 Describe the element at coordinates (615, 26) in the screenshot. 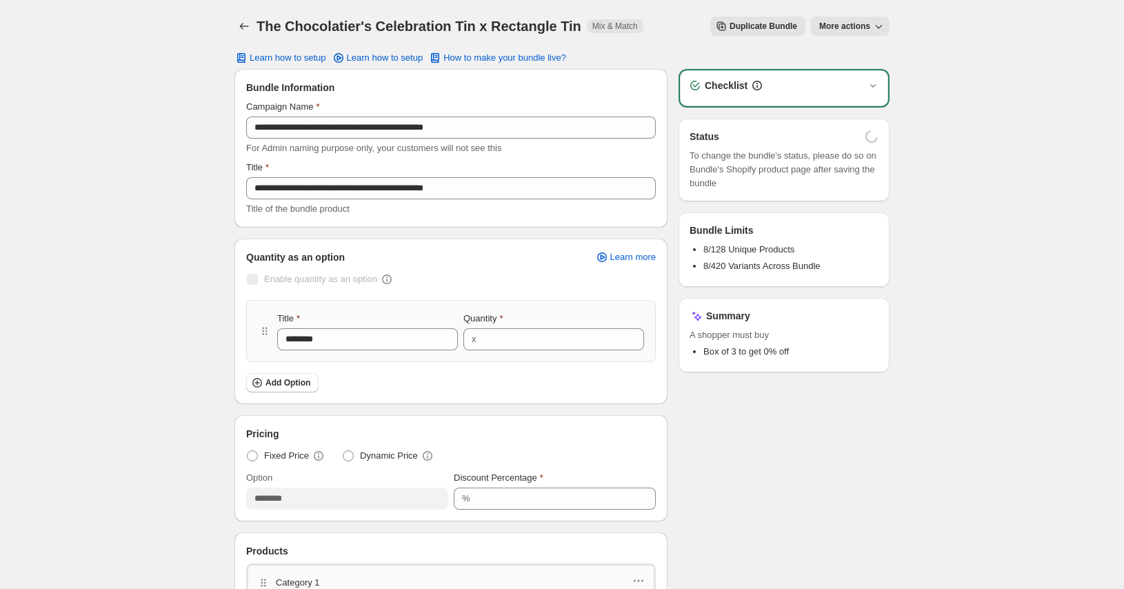

I see `span: Mix & Match` at that location.